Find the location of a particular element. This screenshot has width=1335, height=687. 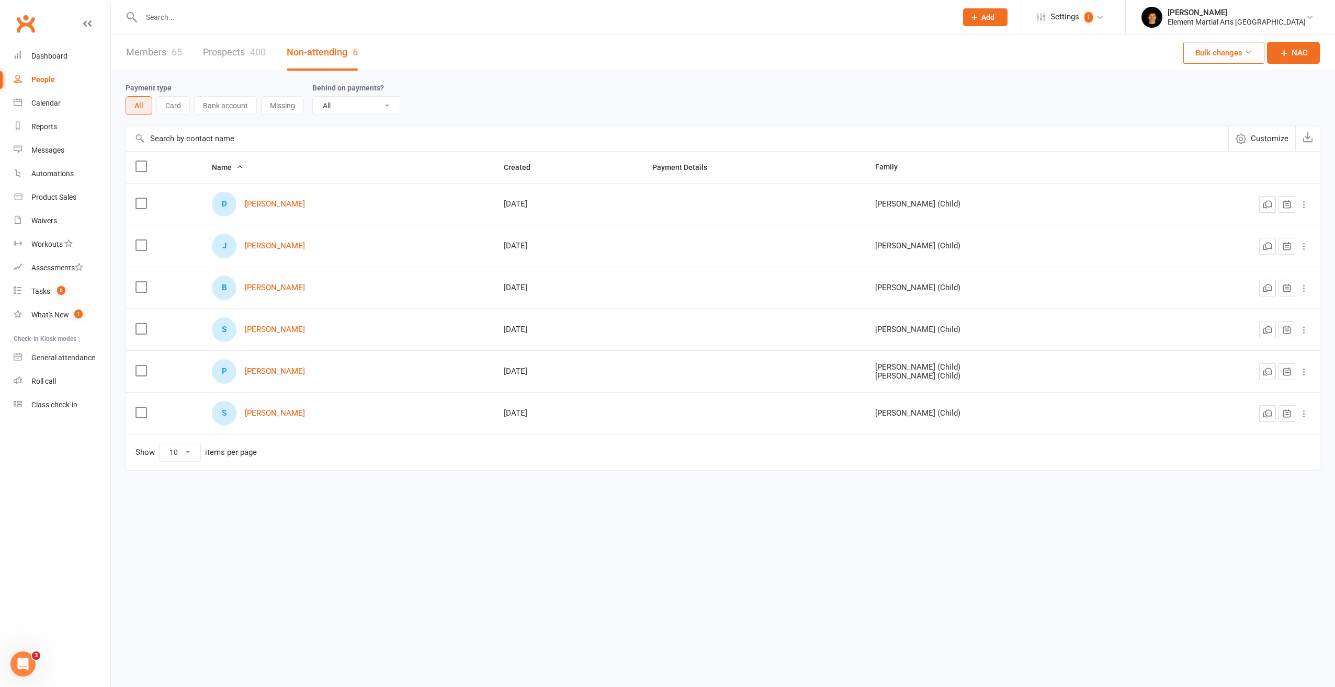

span: Payment Details is located at coordinates (685, 167).